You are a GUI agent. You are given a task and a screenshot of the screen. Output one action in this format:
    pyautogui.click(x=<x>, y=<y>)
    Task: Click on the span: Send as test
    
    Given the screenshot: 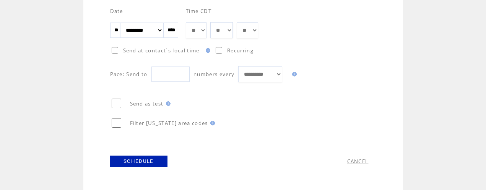 What is the action you would take?
    pyautogui.click(x=147, y=104)
    